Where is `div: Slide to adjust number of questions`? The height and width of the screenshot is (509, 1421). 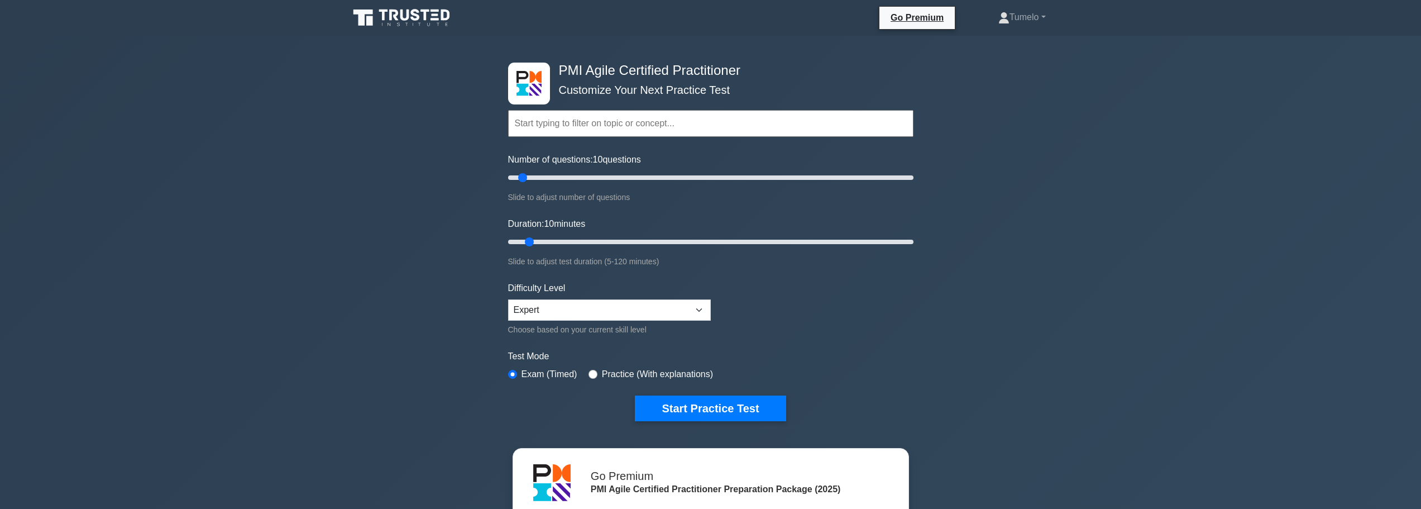
div: Slide to adjust number of questions is located at coordinates (711, 197).